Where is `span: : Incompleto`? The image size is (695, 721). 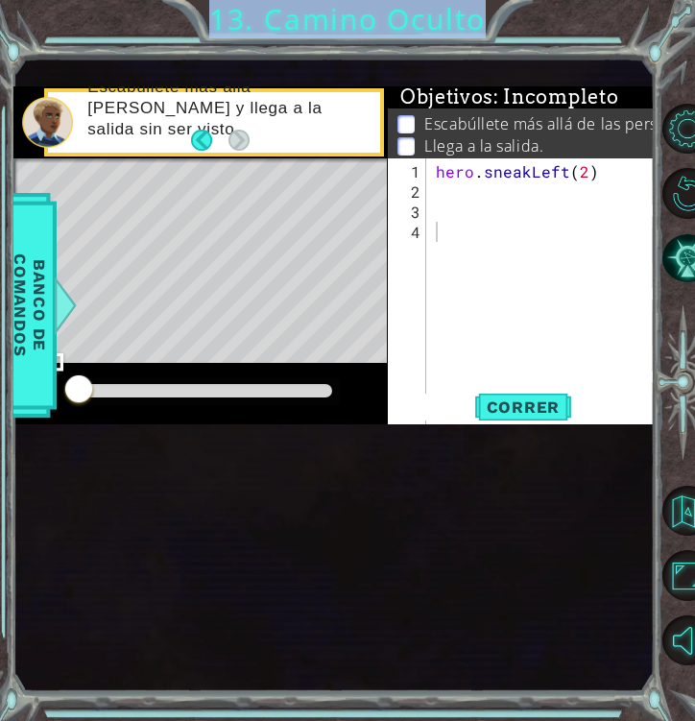 span: : Incompleto is located at coordinates (556, 93).